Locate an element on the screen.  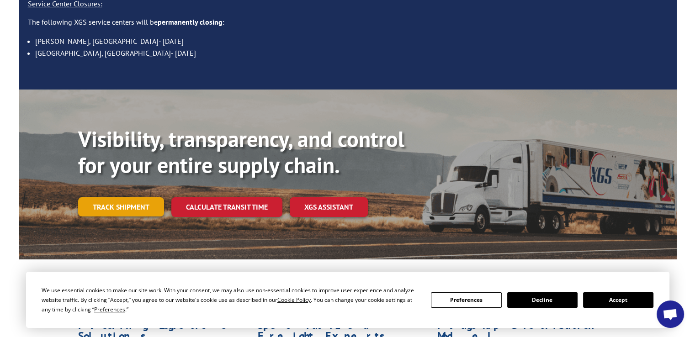
div: Cookie Consent Prompt is located at coordinates (348, 300).